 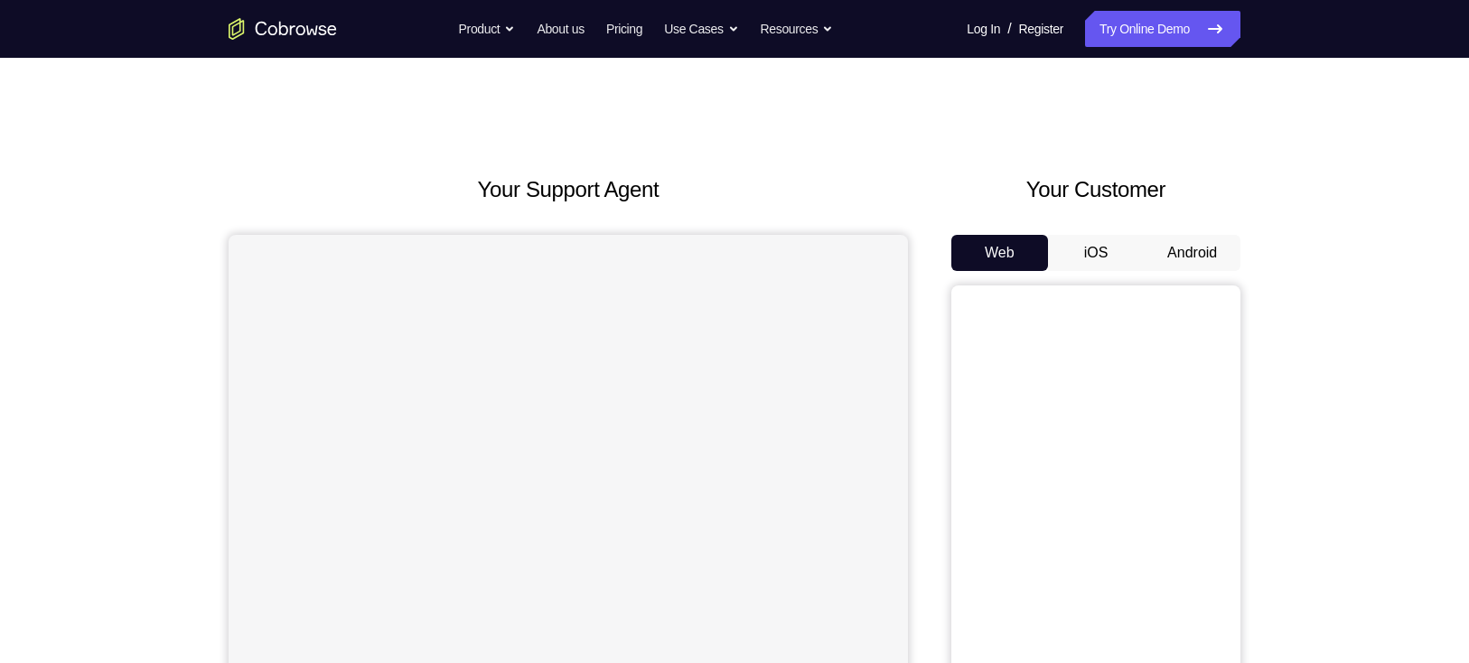 What do you see at coordinates (1096, 190) in the screenshot?
I see `h2: Your Customer` at bounding box center [1096, 190].